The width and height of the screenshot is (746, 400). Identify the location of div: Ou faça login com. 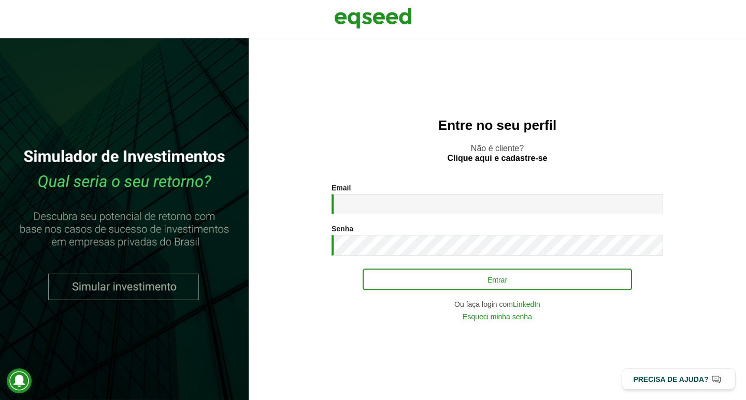
(497, 304).